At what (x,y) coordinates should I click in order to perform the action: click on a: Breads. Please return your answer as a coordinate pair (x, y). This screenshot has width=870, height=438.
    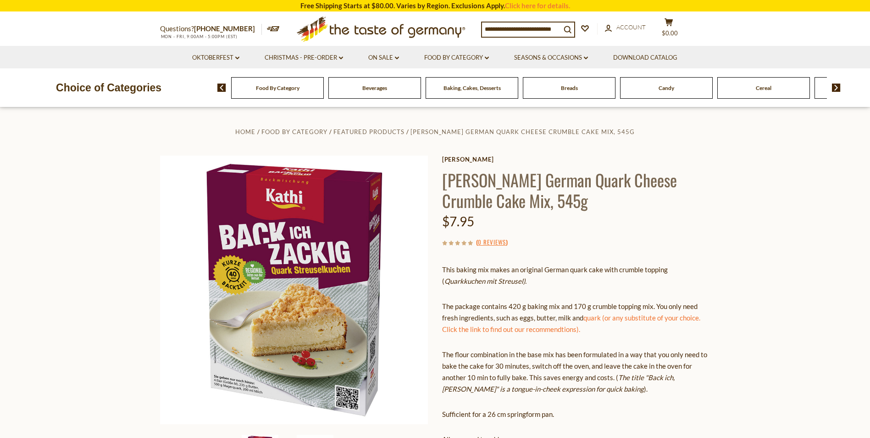
    Looking at the image, I should click on (569, 88).